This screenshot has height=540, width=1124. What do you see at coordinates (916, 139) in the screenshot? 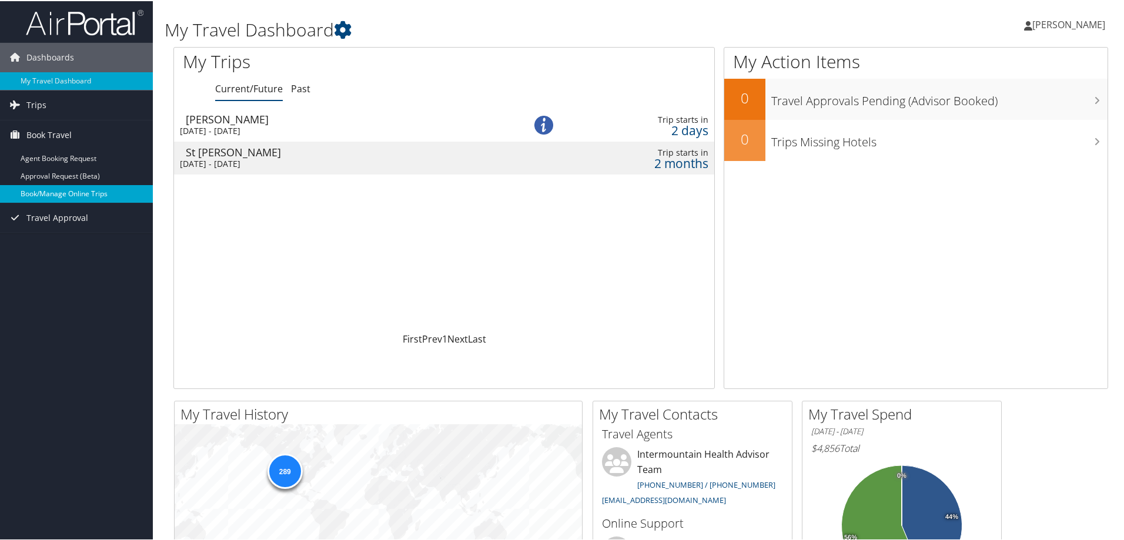
I see `a: 0Trips Missing Hotels` at bounding box center [916, 139].